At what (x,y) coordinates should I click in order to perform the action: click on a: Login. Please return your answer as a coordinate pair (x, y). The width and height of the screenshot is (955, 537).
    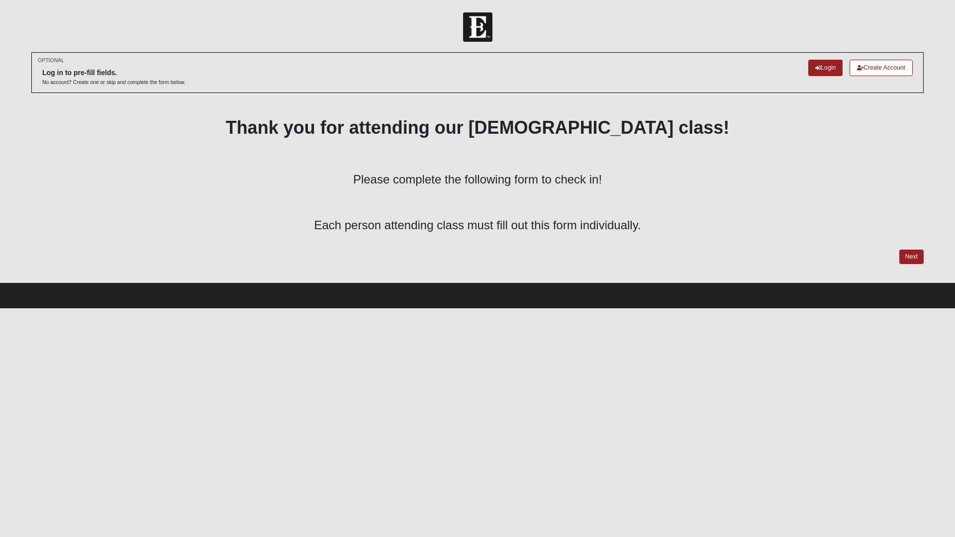
    Looking at the image, I should click on (825, 68).